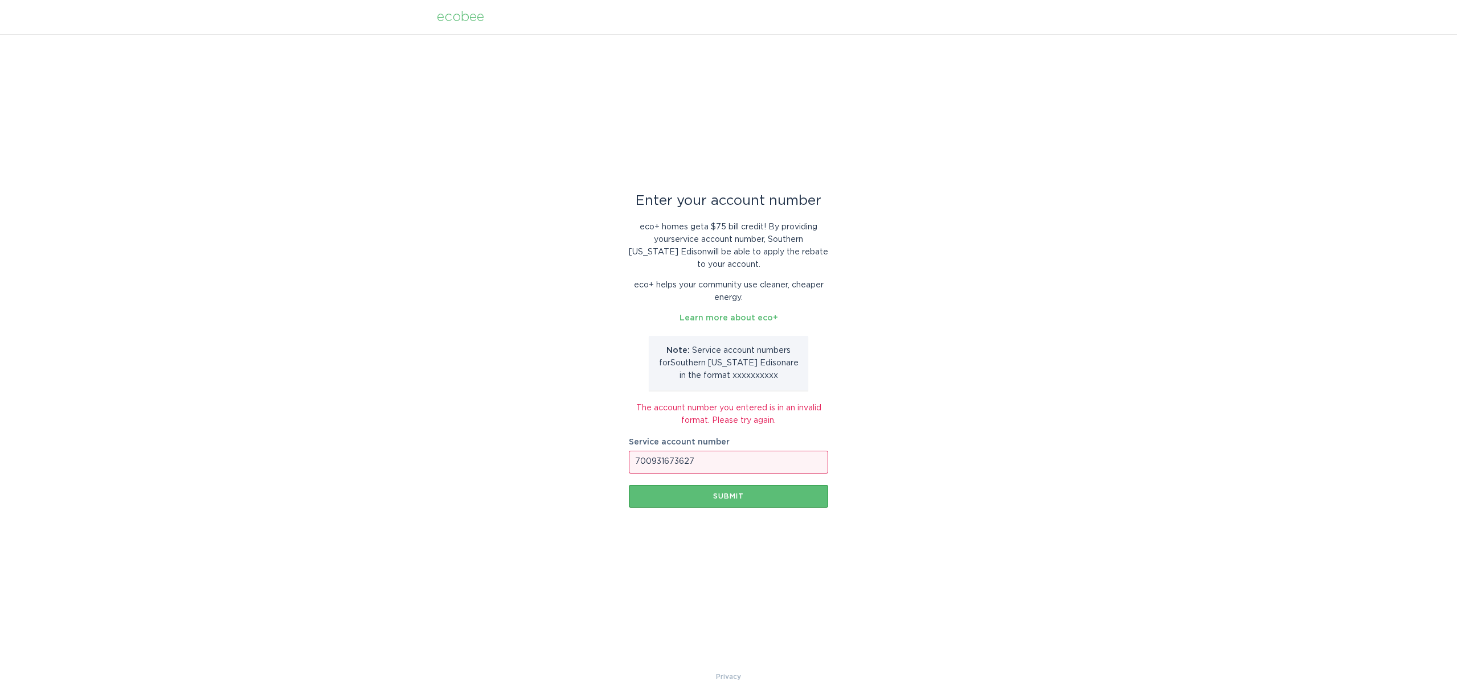 The image size is (1457, 700). What do you see at coordinates (728, 497) in the screenshot?
I see `div: Submit` at bounding box center [728, 497].